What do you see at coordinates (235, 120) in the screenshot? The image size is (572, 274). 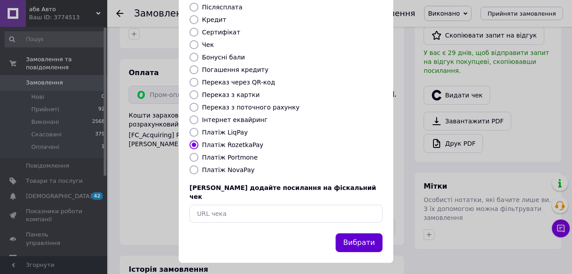 I see `label: Інтернет еквайринг` at bounding box center [235, 120].